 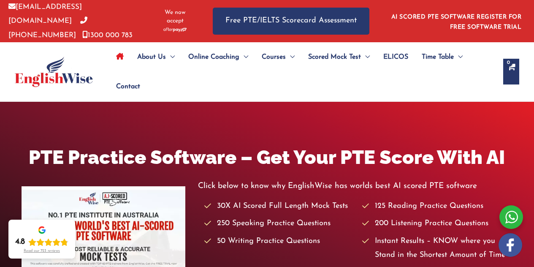 What do you see at coordinates (175, 30) in the screenshot?
I see `img: Afterpay-Logo` at bounding box center [175, 30].